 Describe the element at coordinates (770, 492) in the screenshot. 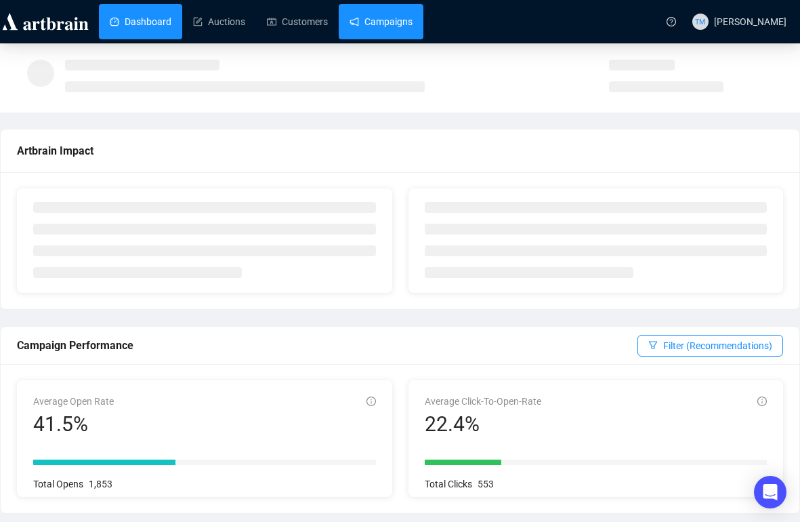

I see `div: Open Intercom Messenger` at that location.